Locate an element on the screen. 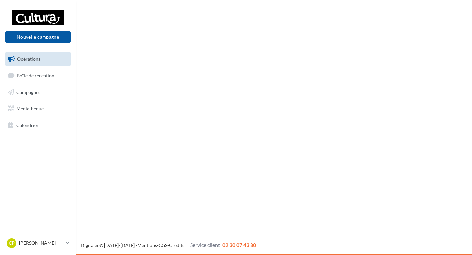 Image resolution: width=472 pixels, height=255 pixels. a: Digitaleo is located at coordinates (90, 245).